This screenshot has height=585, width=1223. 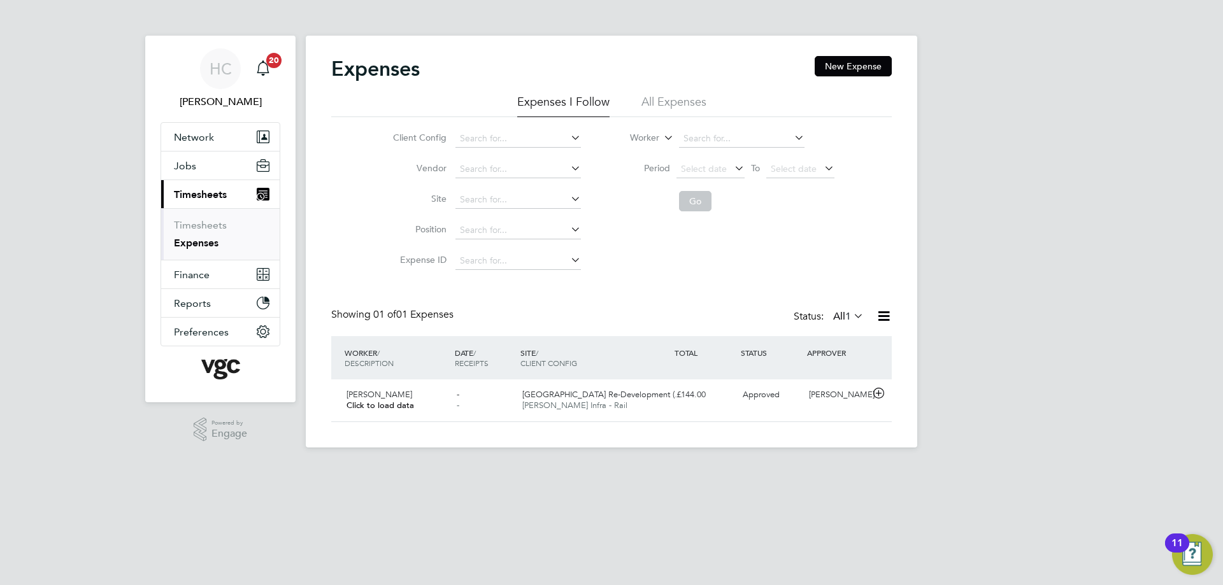 I want to click on button: New Expense, so click(x=853, y=66).